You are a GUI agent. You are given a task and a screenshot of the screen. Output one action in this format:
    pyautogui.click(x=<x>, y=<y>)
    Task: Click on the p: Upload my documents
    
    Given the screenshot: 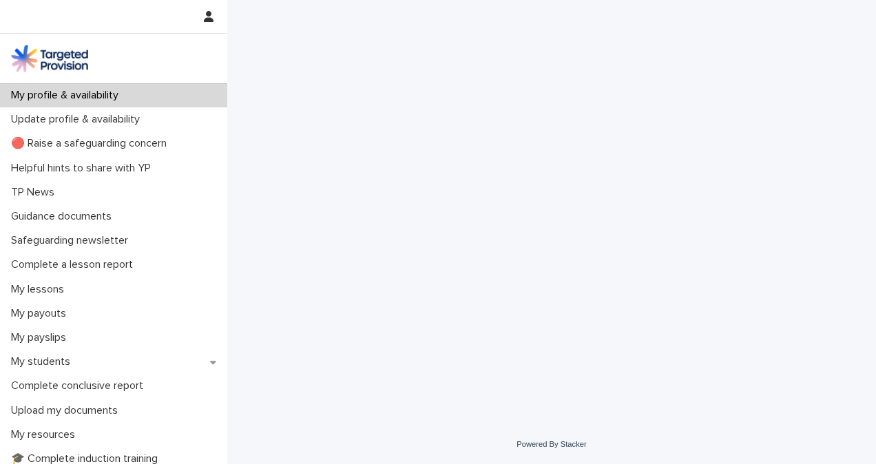 What is the action you would take?
    pyautogui.click(x=67, y=410)
    